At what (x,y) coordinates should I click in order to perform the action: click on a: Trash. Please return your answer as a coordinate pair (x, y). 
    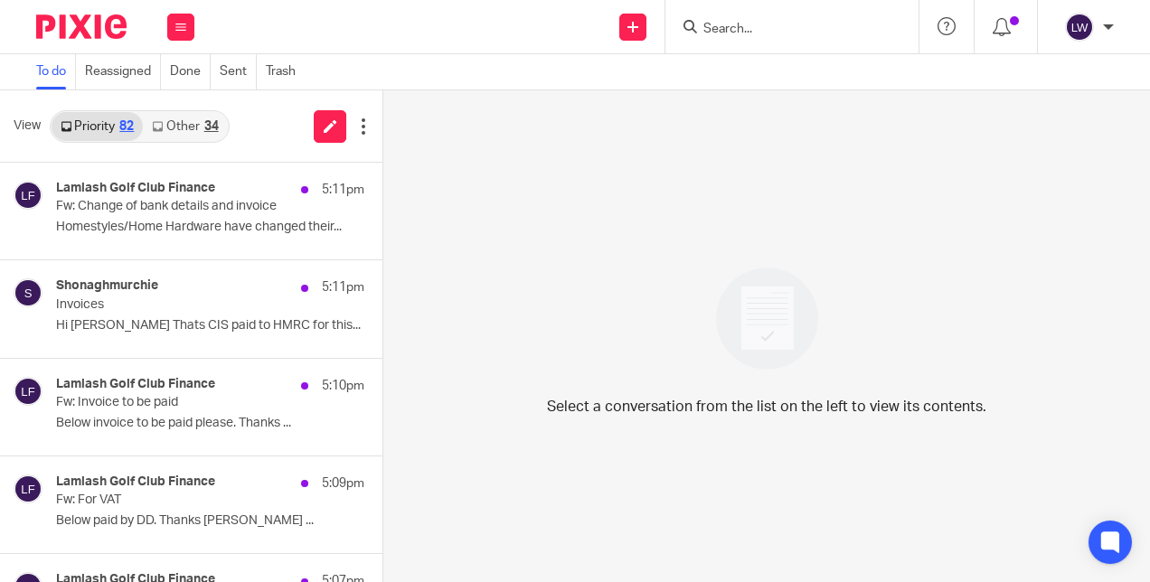
    Looking at the image, I should click on (285, 71).